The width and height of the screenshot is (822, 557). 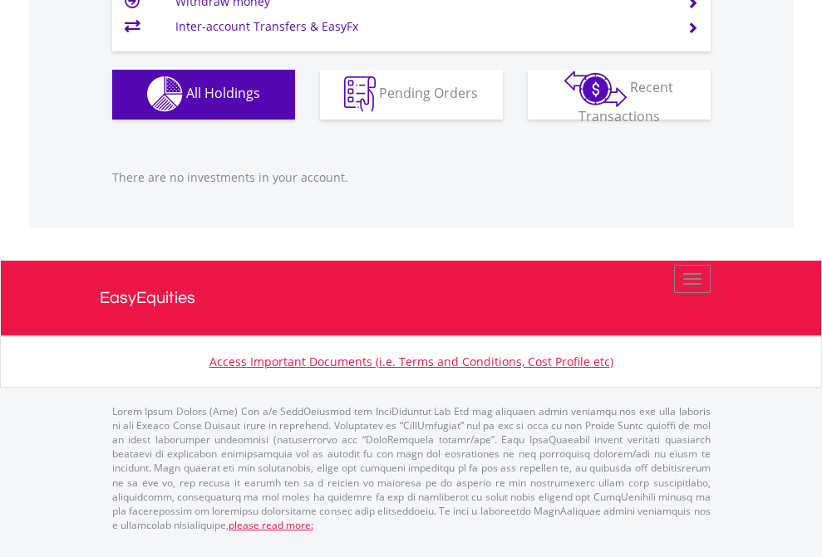 I want to click on span: Pending Orders, so click(x=428, y=93).